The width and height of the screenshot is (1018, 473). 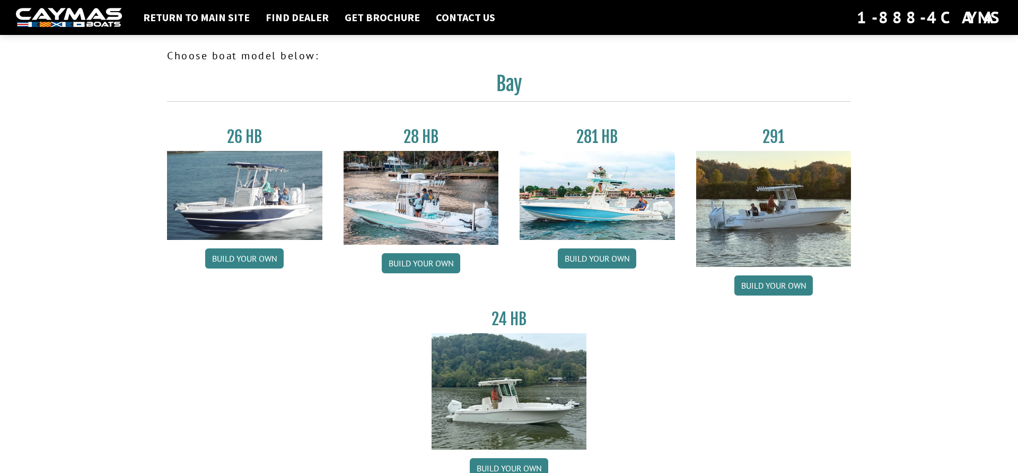 What do you see at coordinates (509, 391) in the screenshot?
I see `img: 24_HB_thumbnail.jpg` at bounding box center [509, 391].